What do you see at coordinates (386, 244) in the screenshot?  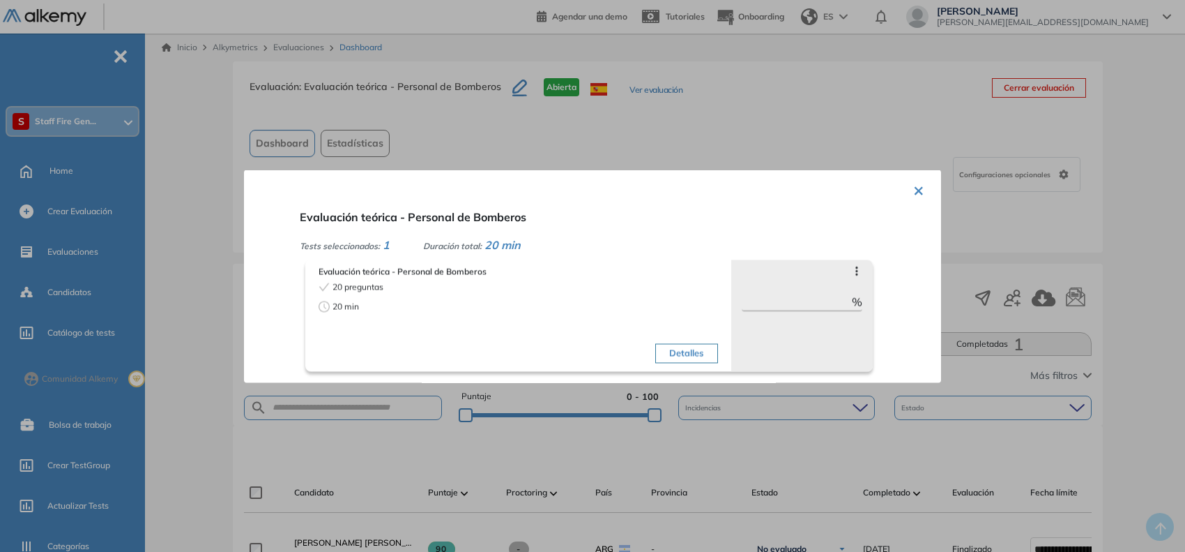 I see `span: 1` at bounding box center [386, 244].